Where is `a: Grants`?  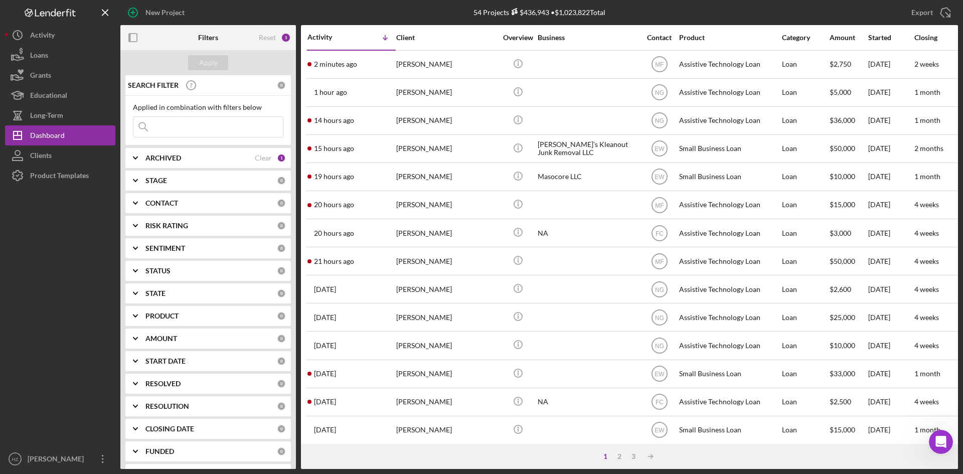 a: Grants is located at coordinates (60, 75).